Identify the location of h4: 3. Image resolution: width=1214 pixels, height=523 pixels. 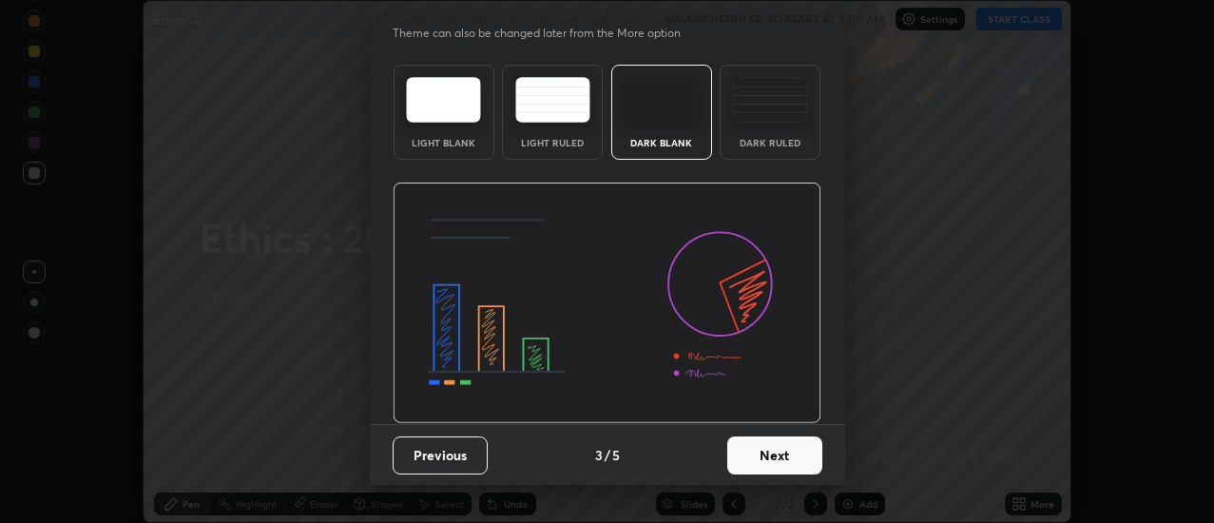
(599, 455).